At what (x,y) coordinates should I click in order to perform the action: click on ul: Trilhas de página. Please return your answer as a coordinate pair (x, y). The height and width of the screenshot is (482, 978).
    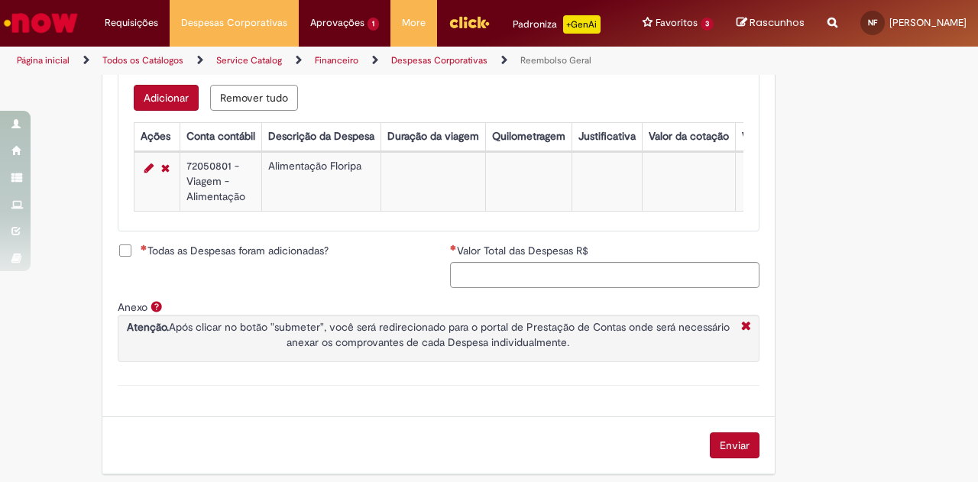
    Looking at the image, I should click on (326, 60).